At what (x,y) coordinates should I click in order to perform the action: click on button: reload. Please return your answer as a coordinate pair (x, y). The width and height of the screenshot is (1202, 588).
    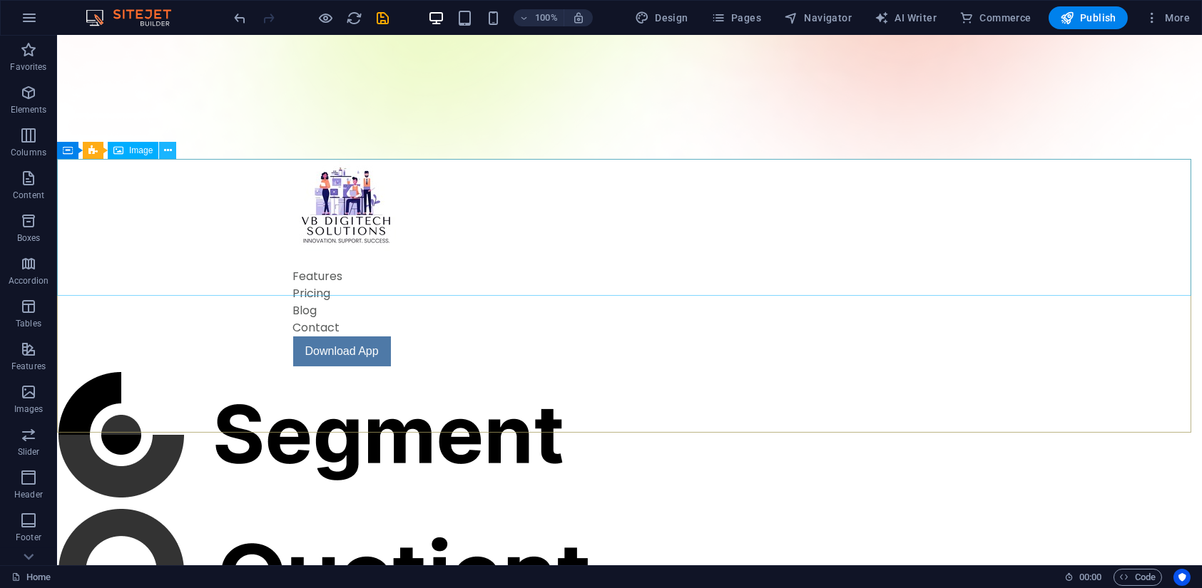
    Looking at the image, I should click on (354, 18).